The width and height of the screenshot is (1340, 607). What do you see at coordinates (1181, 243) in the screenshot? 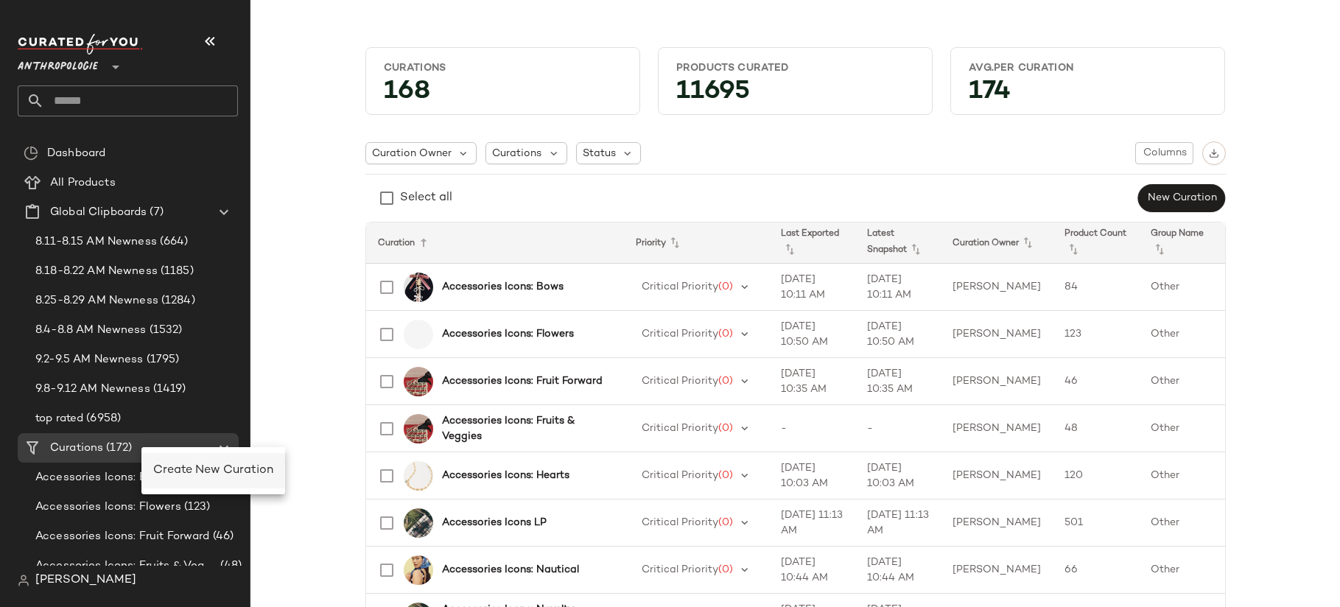
I see `th: Group Name` at bounding box center [1181, 243].